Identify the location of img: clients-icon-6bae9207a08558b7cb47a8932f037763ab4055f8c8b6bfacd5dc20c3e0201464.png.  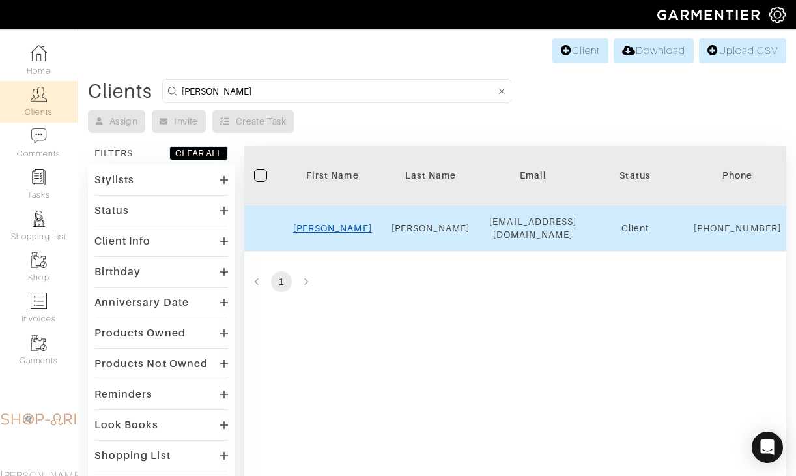
(38, 94).